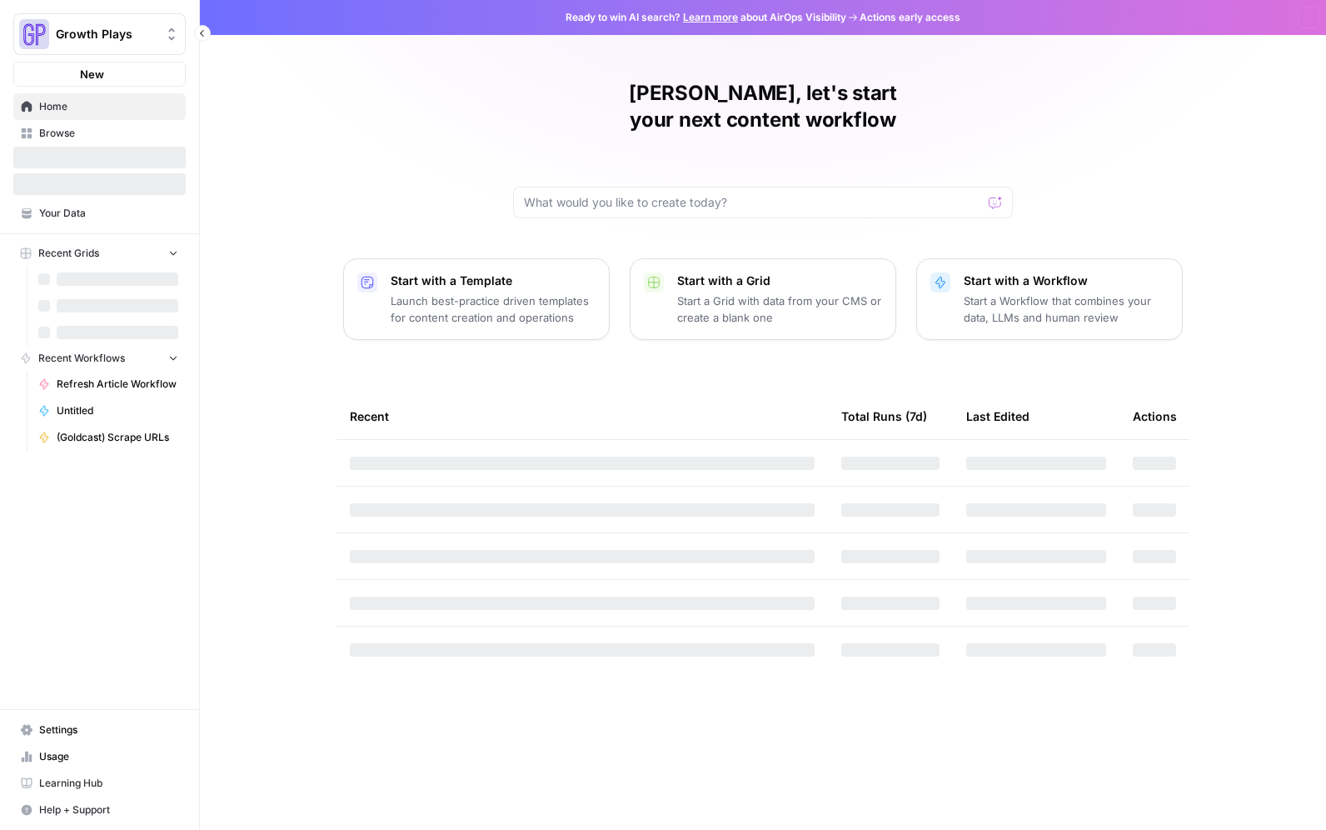  What do you see at coordinates (910, 17) in the screenshot?
I see `span: Actions early access` at bounding box center [910, 17].